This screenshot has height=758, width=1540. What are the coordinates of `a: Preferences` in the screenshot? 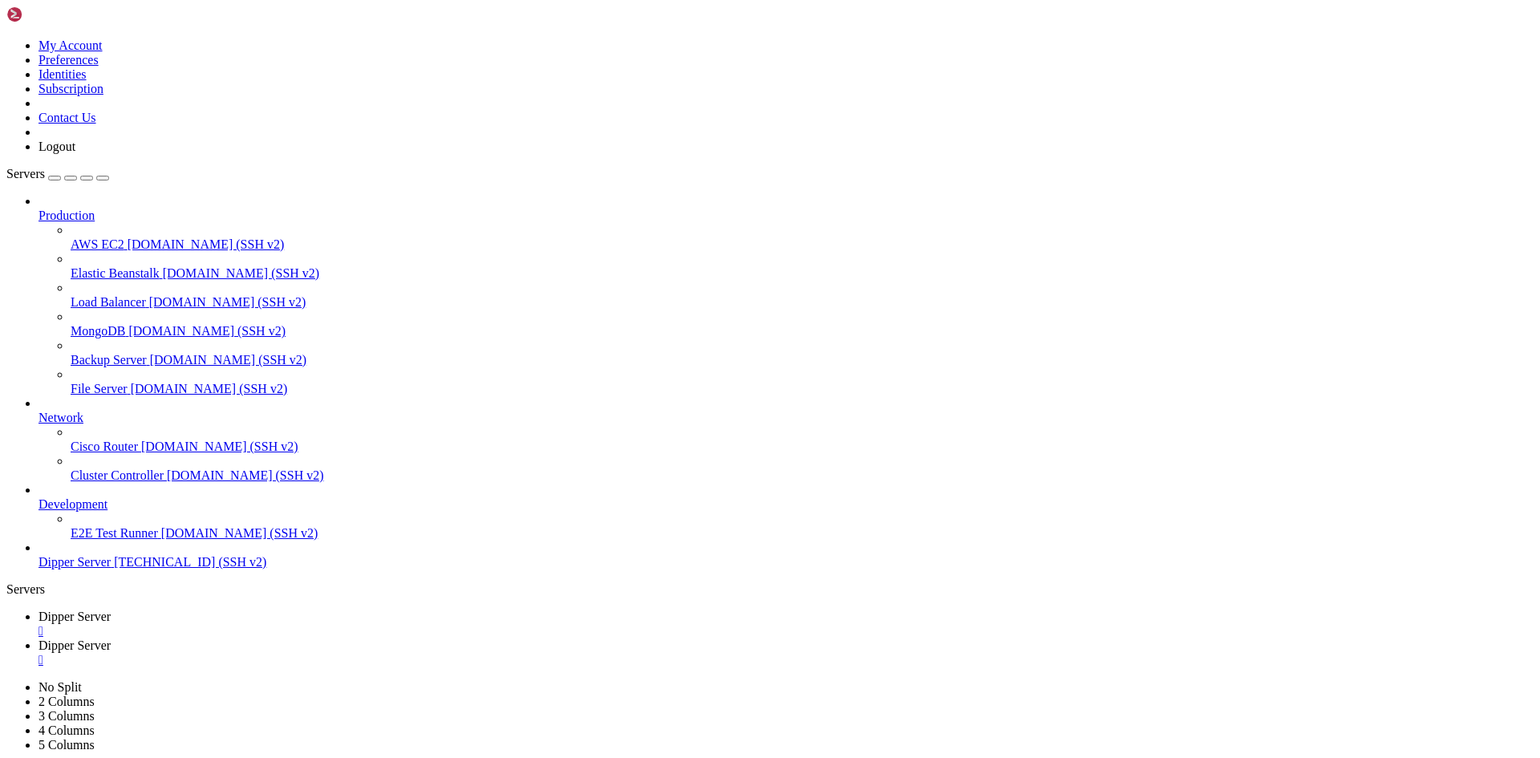 It's located at (68, 59).